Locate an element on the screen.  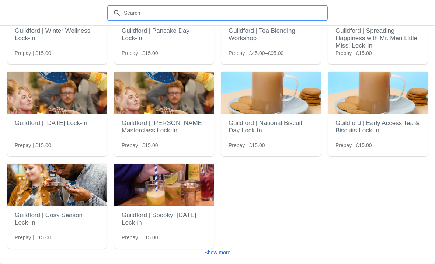
h2: Guildford | Spreading Happiness with Mr. Men Little Miss! Lock-In is located at coordinates (378, 38).